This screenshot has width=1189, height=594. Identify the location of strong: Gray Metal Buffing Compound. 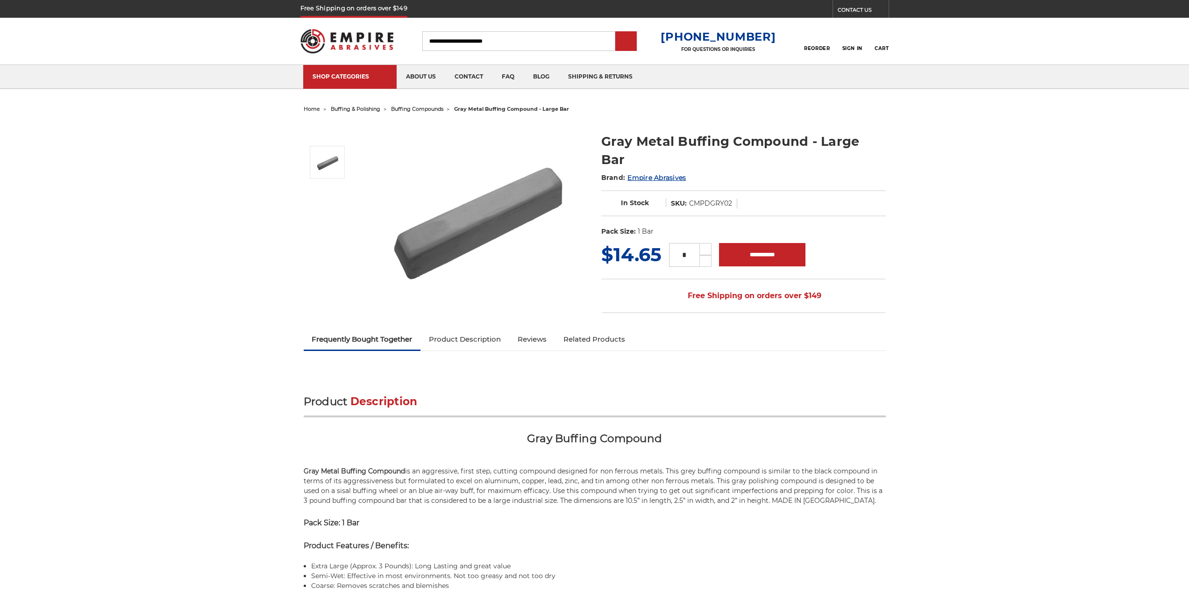
(354, 471).